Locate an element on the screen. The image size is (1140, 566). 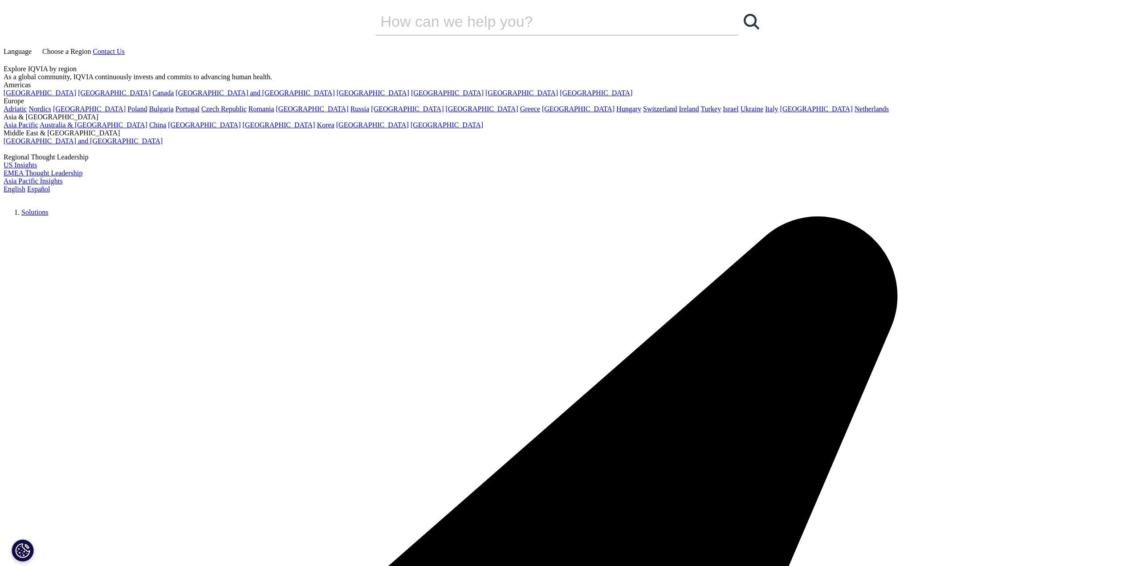
div: Regional Thought Leadership is located at coordinates (570, 157).